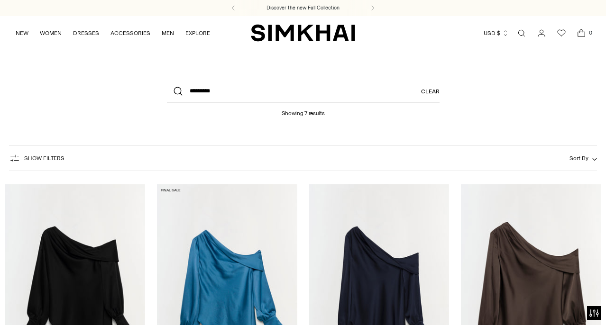 The image size is (606, 325). What do you see at coordinates (130, 33) in the screenshot?
I see `a: ACCESSORIES` at bounding box center [130, 33].